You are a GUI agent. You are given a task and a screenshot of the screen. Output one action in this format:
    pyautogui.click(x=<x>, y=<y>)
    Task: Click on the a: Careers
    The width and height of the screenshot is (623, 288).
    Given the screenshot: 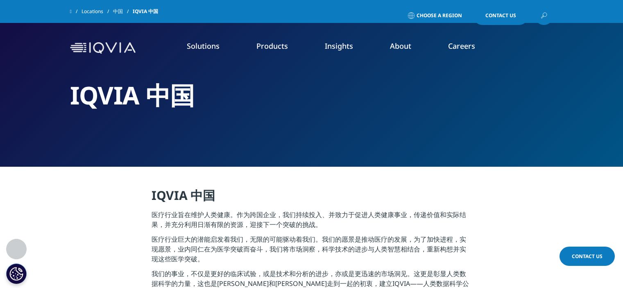 What is the action you would take?
    pyautogui.click(x=462, y=46)
    